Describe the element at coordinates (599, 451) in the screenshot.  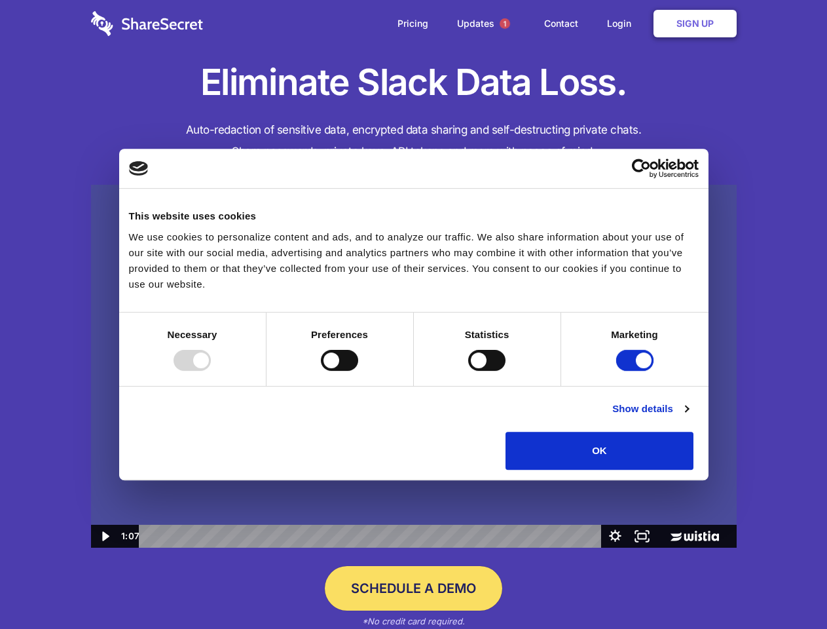
I see `button: OK` at that location.